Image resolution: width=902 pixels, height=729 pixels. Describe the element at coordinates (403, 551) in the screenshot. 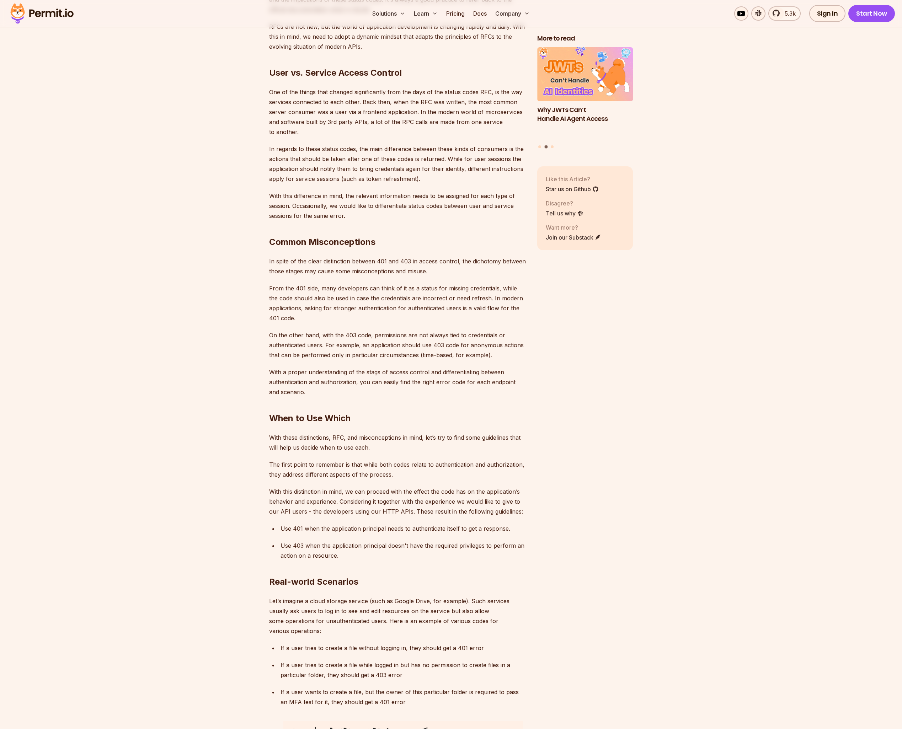

I see `p: Use 403 when the application principal doesn't have the required privileges to perform an action ...` at that location.